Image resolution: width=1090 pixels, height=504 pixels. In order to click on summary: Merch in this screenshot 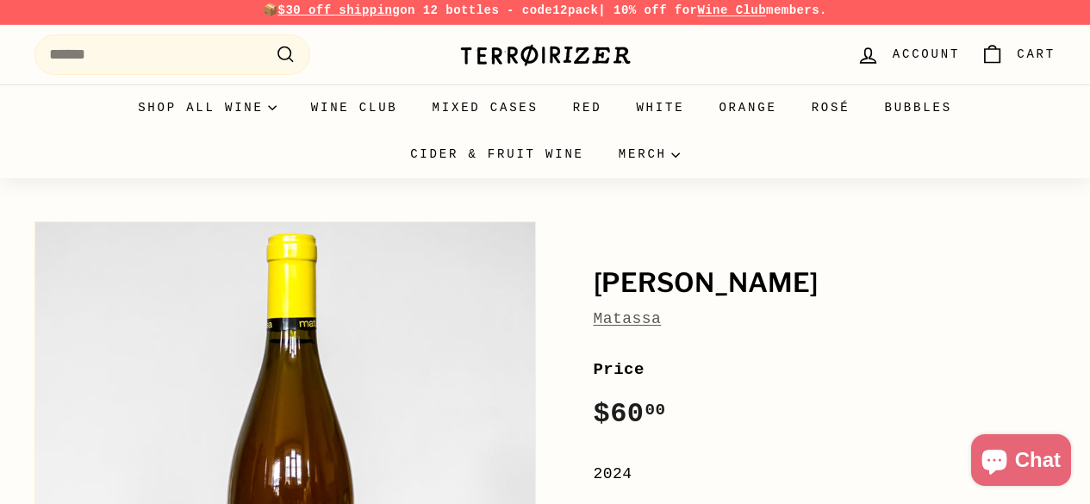, I will do `click(649, 154)`.